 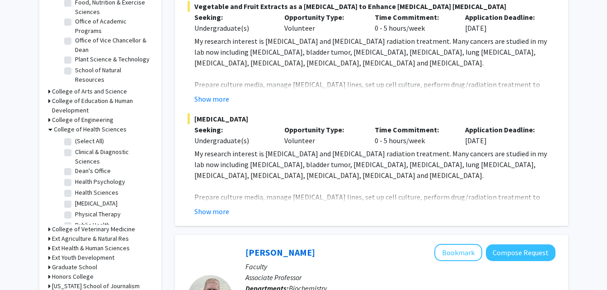 I want to click on h3: College of Health Sciences, so click(x=90, y=129).